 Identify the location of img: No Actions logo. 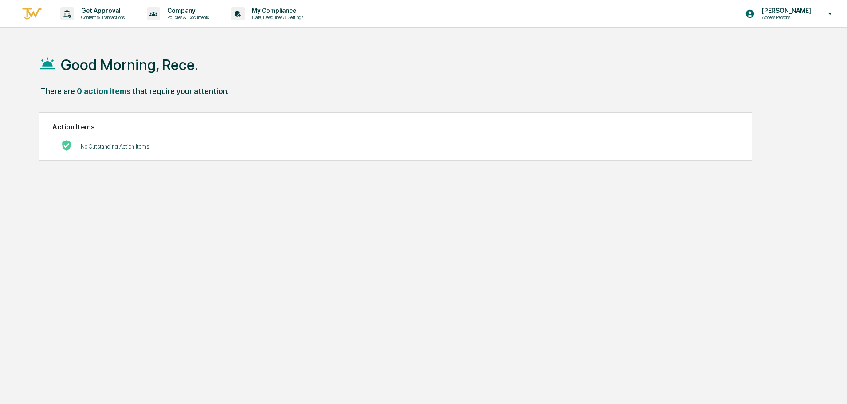
(67, 145).